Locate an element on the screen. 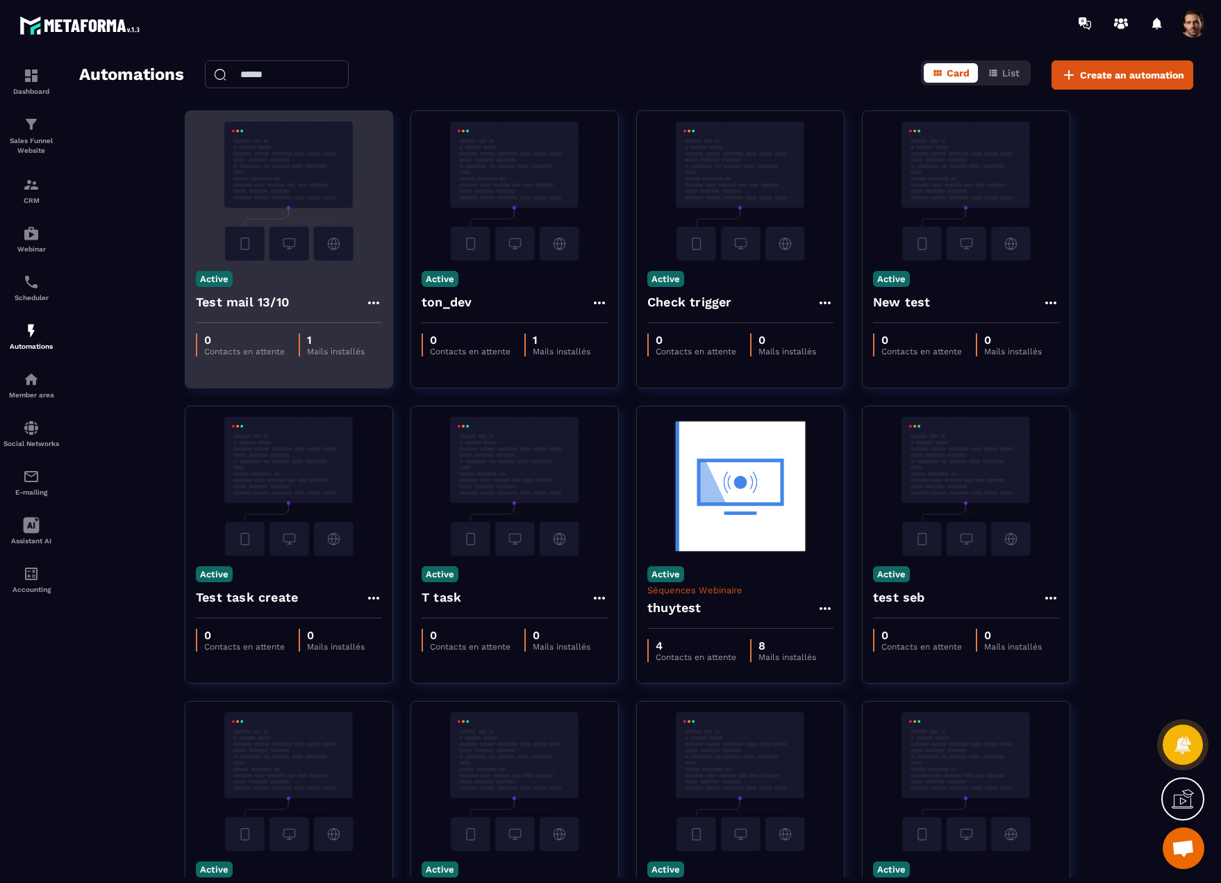 The width and height of the screenshot is (1221, 883). img: scheduler is located at coordinates (31, 282).